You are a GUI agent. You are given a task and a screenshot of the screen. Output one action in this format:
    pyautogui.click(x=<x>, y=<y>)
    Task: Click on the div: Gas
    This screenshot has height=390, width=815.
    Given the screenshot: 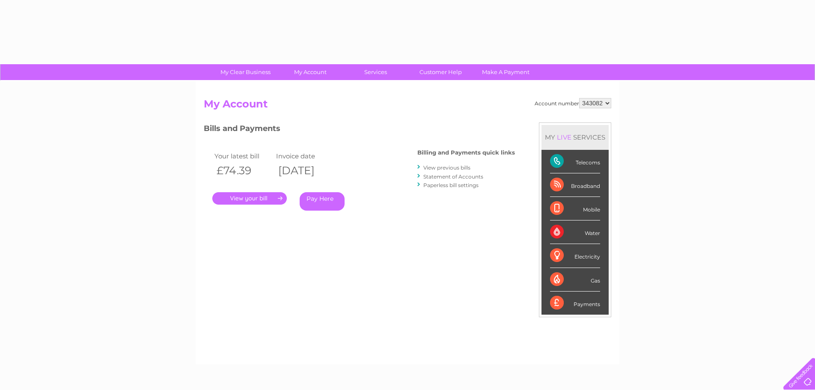 What is the action you would take?
    pyautogui.click(x=575, y=279)
    